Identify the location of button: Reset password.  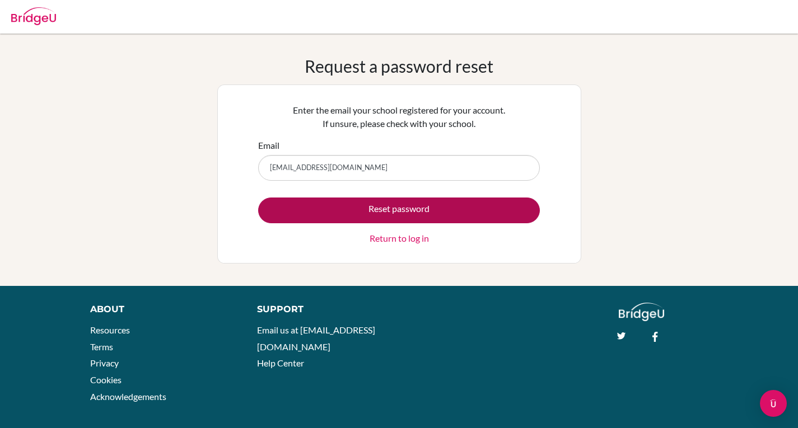
(399, 211).